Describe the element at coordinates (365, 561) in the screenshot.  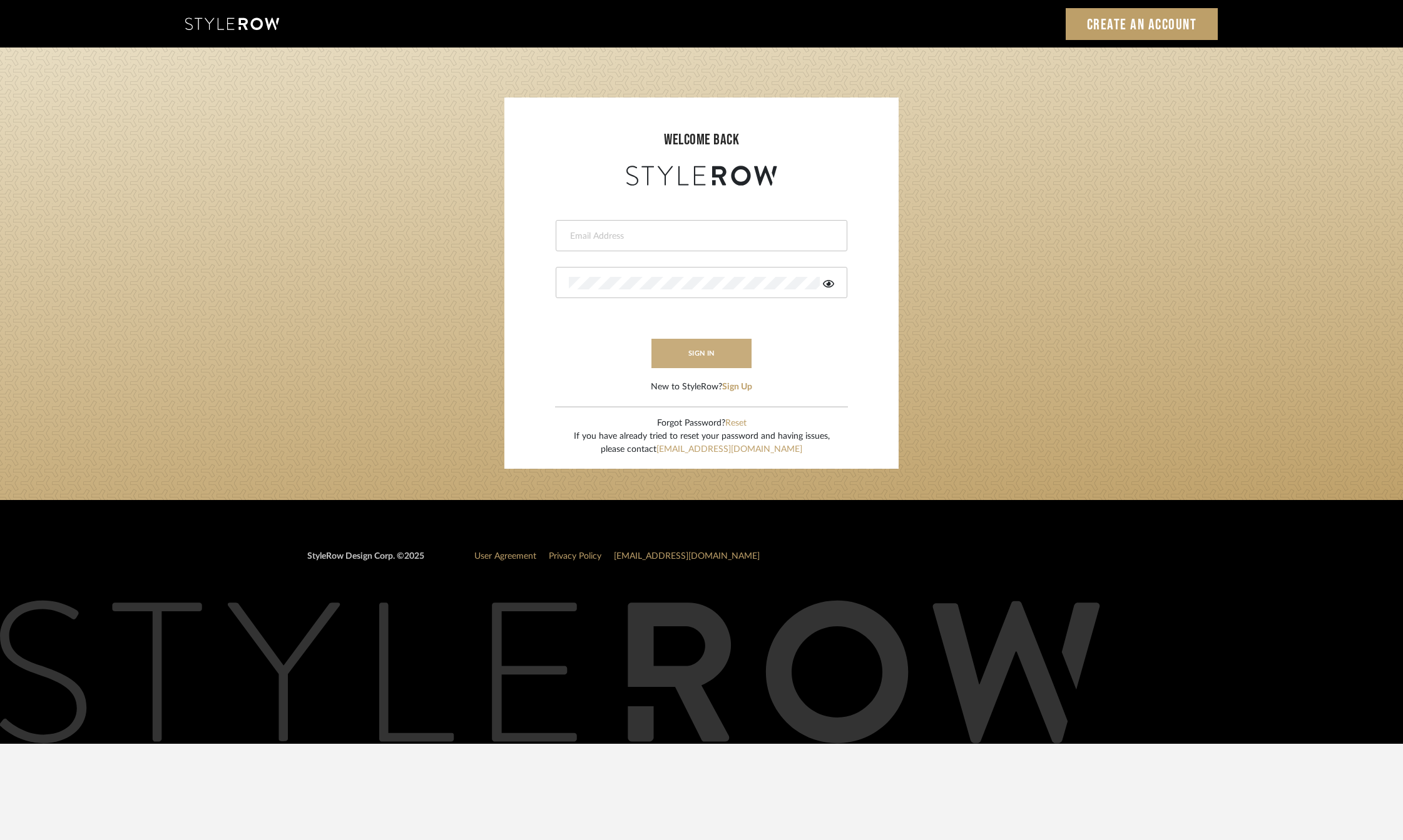
I see `div: StyleRow Design Corp. ©2025` at that location.